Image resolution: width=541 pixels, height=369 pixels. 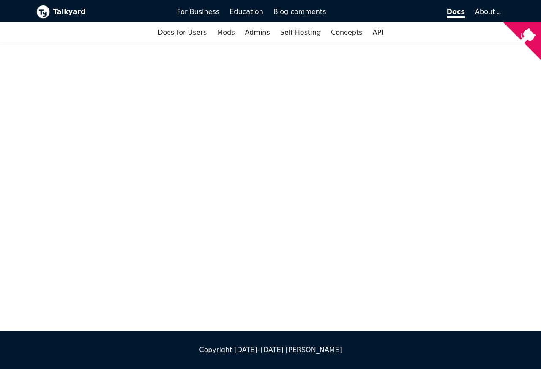 I want to click on span: Docs, so click(x=456, y=13).